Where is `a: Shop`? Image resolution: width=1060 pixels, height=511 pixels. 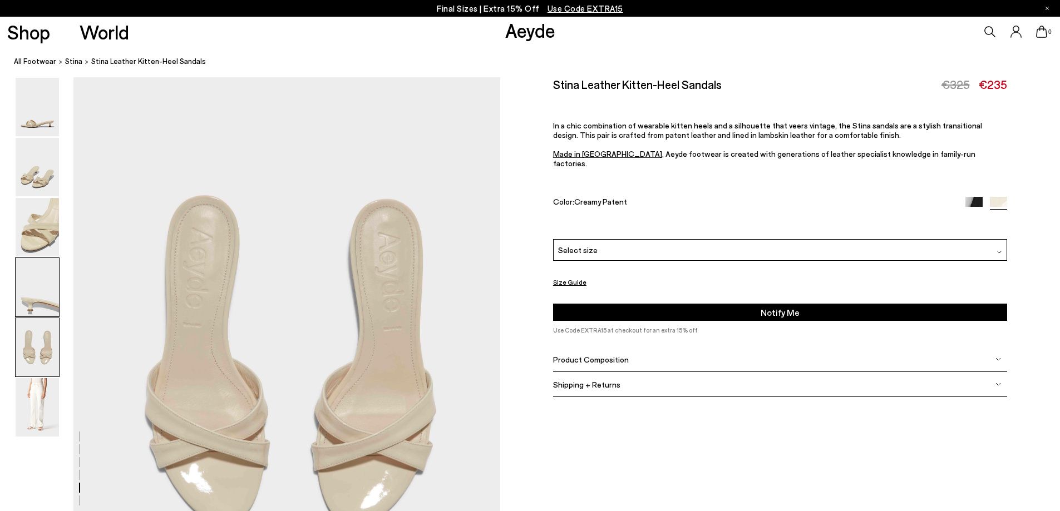 a: Shop is located at coordinates (28, 32).